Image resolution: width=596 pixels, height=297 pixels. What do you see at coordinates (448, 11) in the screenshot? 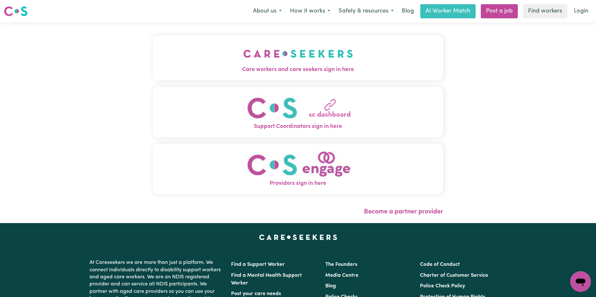
I see `a: AI Worker Match` at bounding box center [448, 11].